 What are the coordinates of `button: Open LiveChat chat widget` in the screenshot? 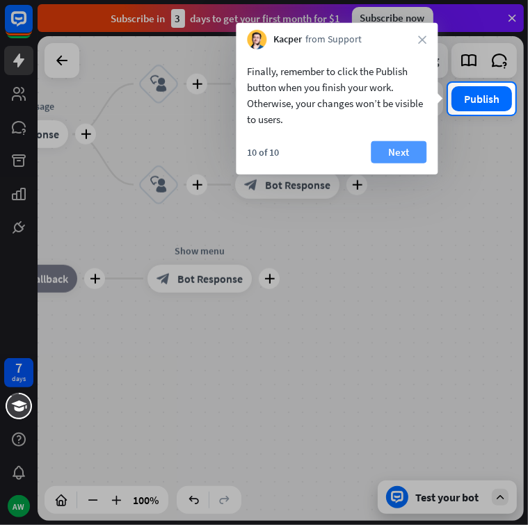 It's located at (32, 26).